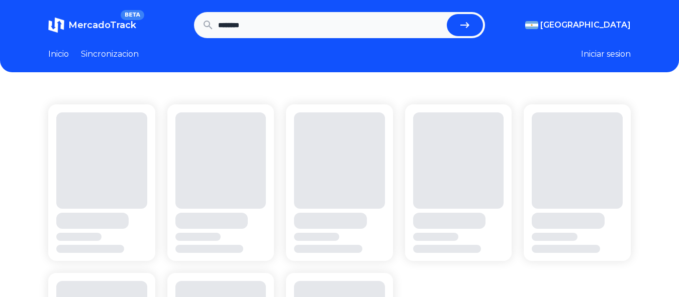  Describe the element at coordinates (532, 25) in the screenshot. I see `img: Argentina` at that location.